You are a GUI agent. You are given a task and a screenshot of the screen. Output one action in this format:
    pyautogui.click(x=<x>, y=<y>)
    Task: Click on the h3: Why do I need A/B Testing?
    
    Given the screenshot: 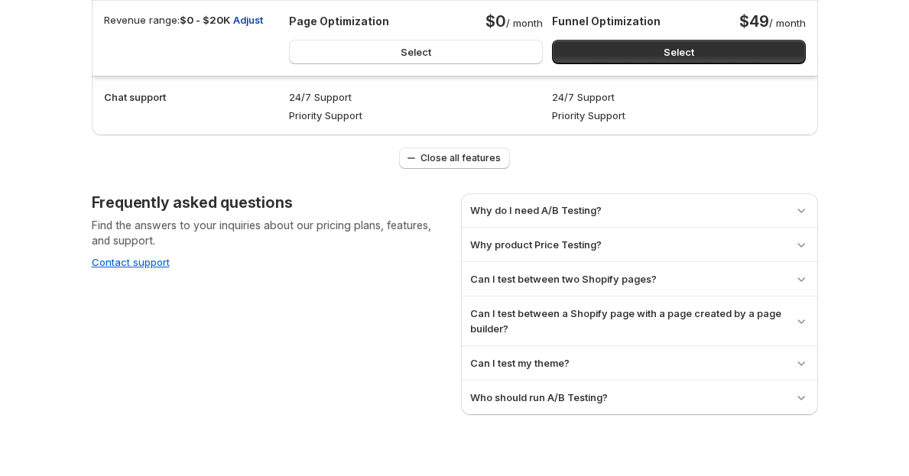 What is the action you would take?
    pyautogui.click(x=536, y=210)
    